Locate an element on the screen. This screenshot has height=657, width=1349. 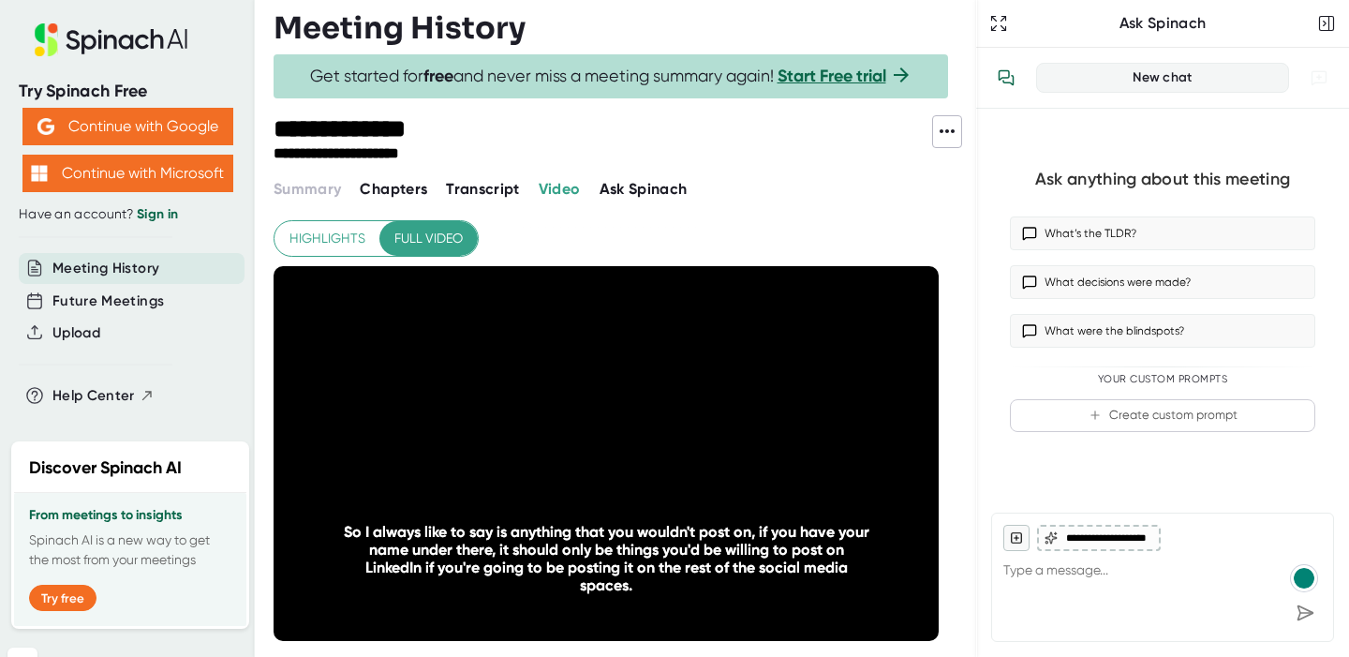
img: Aehbyd4JwY73AAAAAElFTkSuQmCC is located at coordinates (46, 126).